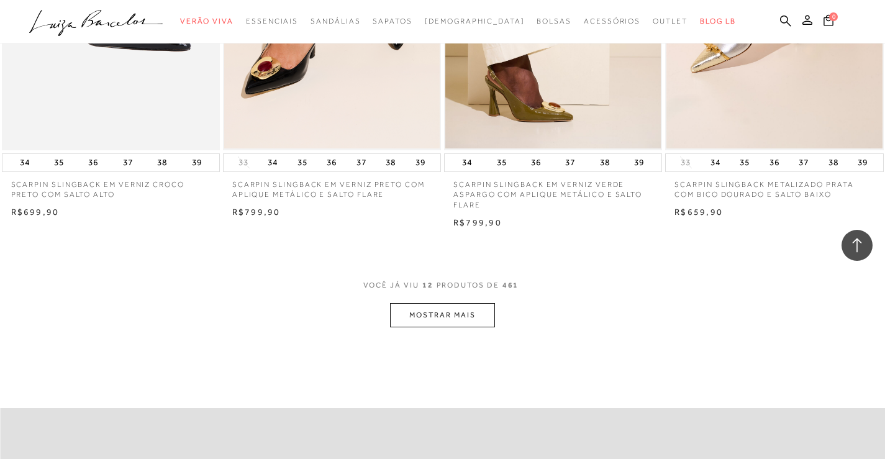  I want to click on a: SCARPIN SLINGBACK METALIZADO PRATA COM BICO DOURADO E SALTO BAIXO, so click(774, 186).